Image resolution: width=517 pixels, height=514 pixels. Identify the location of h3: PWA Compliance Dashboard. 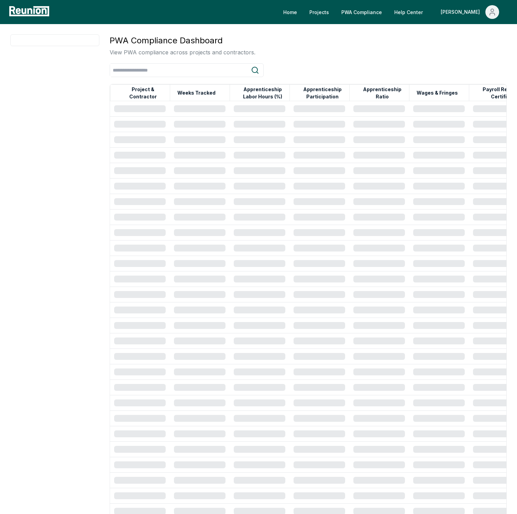
(183, 41).